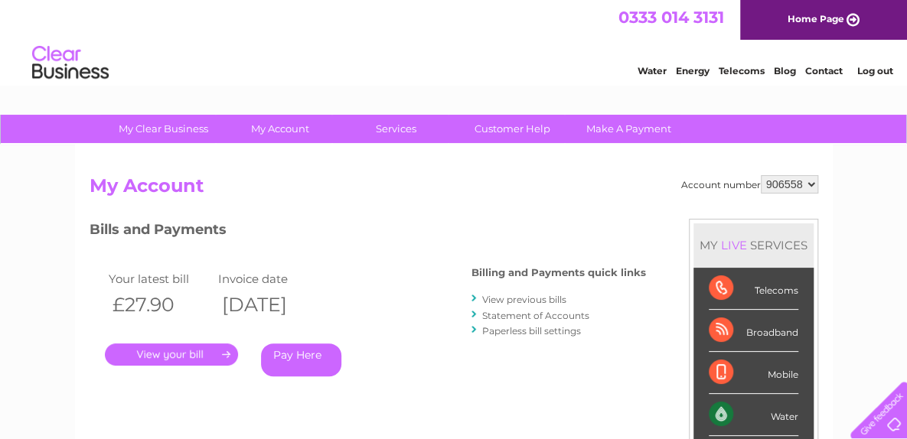 Image resolution: width=907 pixels, height=439 pixels. I want to click on div: LIVE, so click(734, 245).